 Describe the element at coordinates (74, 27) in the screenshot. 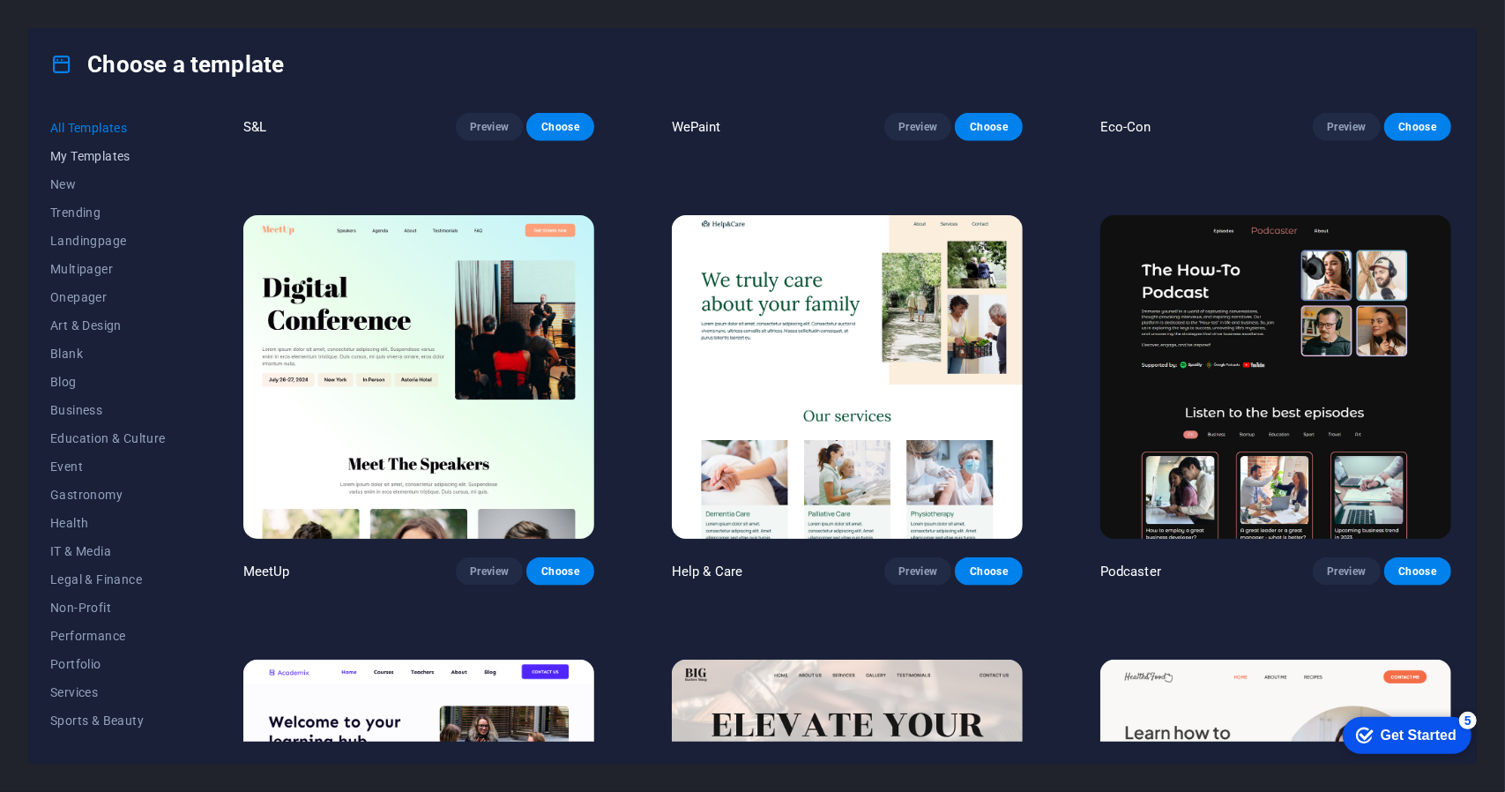

I see `div: Get Started 5 items remaining, 0% complete` at that location.